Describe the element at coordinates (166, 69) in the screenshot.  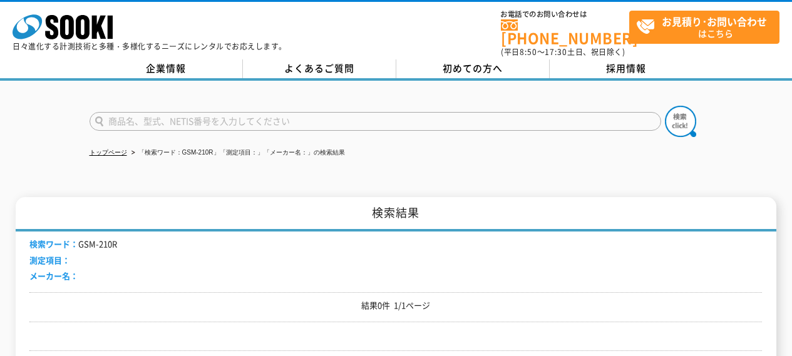
I see `a: 企業情報` at that location.